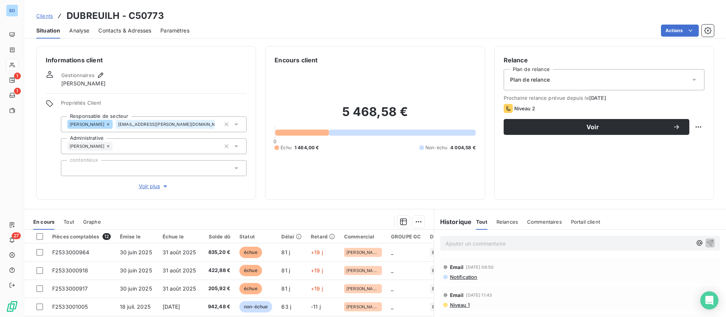 This screenshot has height=317, width=726. I want to click on span: Niveau 2, so click(524, 108).